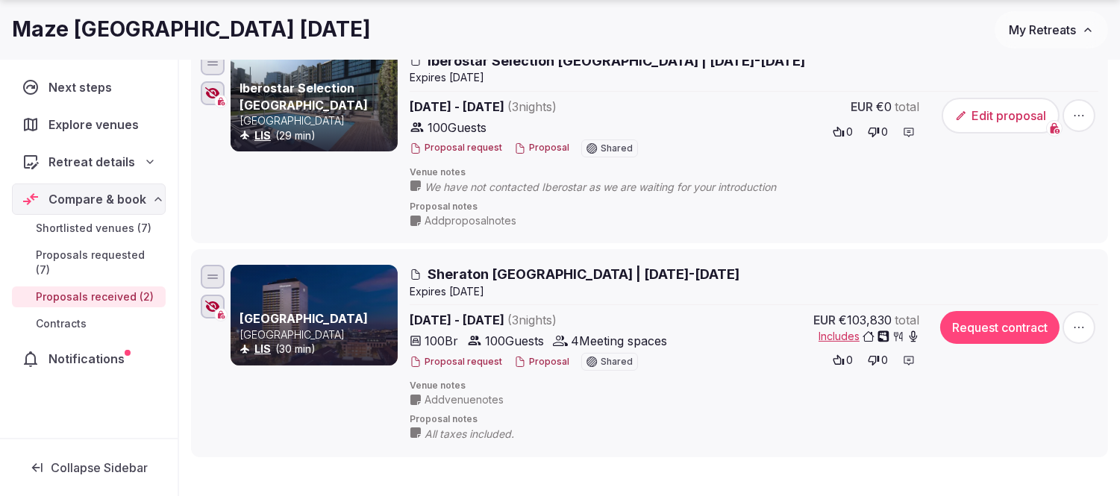 The image size is (1120, 496). Describe the element at coordinates (1051, 30) in the screenshot. I see `button: My Retreats` at that location.